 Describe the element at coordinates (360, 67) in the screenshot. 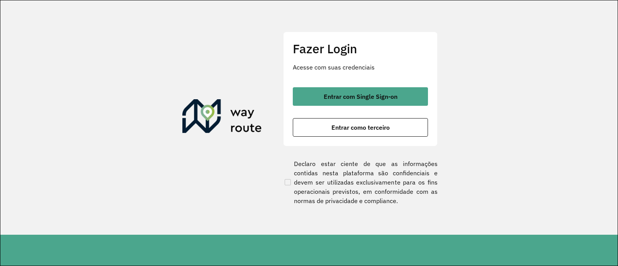

I see `p: Acesse com suas credenciais` at that location.